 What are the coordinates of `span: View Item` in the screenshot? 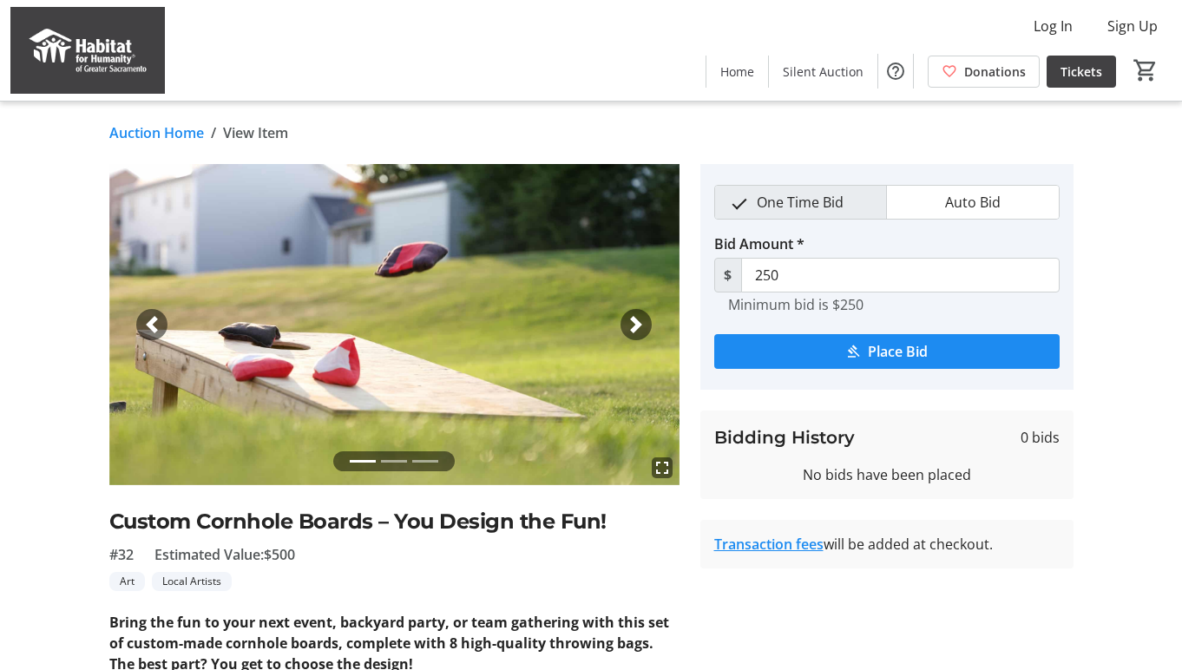 It's located at (255, 133).